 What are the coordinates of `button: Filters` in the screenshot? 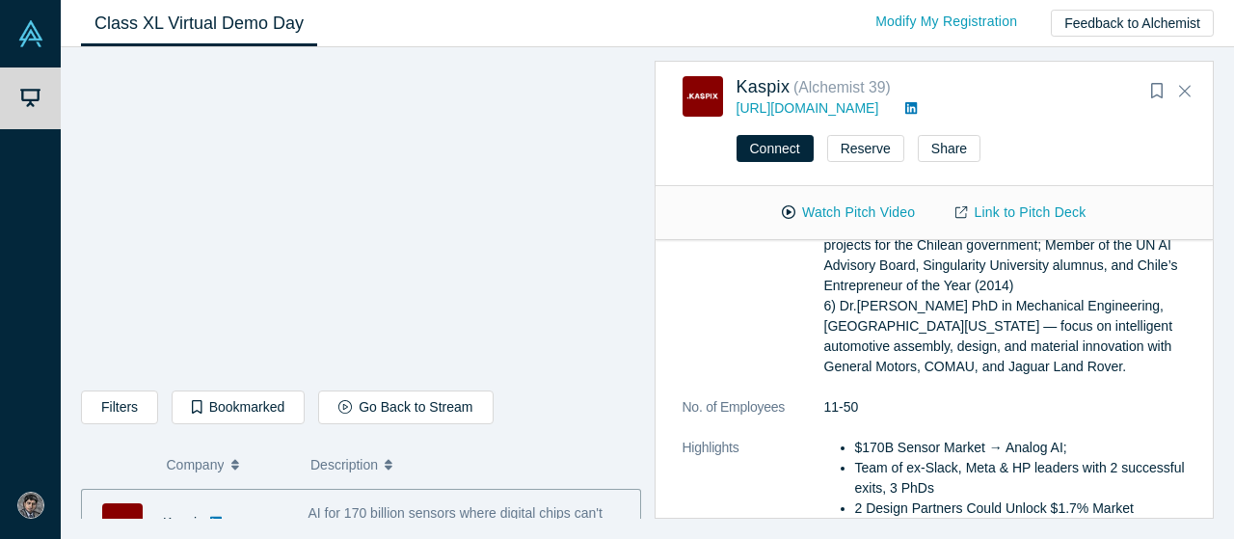 It's located at (120, 407).